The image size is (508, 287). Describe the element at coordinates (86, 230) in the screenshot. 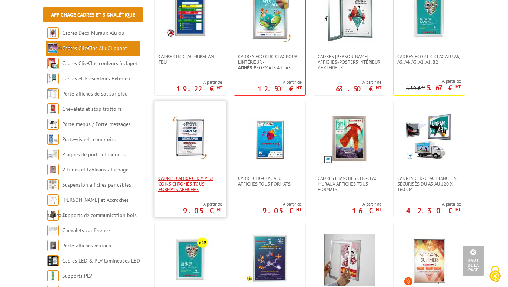

I see `a: Chevalets conférence` at that location.